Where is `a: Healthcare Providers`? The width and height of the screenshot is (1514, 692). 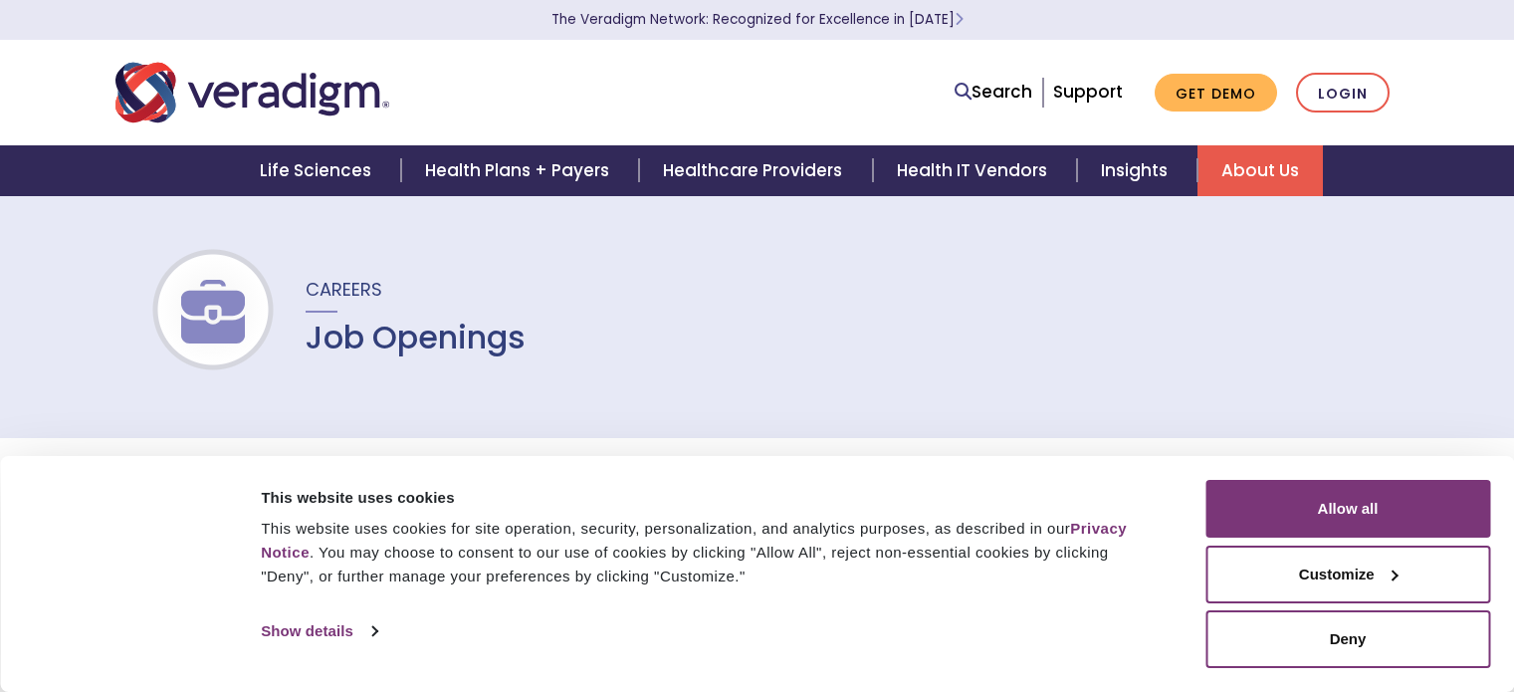 a: Healthcare Providers is located at coordinates (756, 170).